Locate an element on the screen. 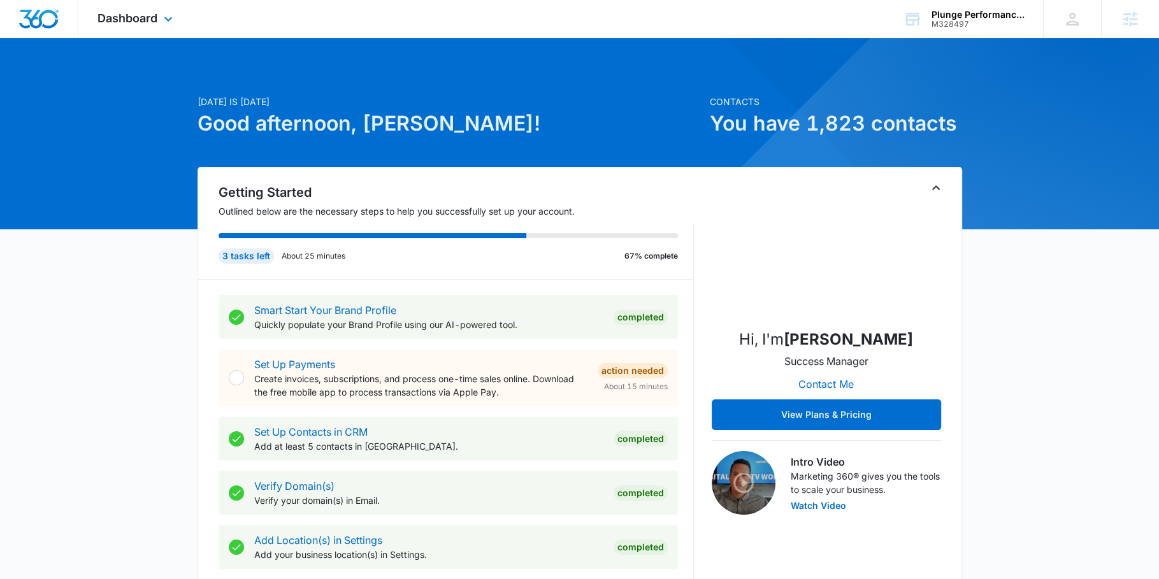 The width and height of the screenshot is (1159, 579). div: v 4.0.25 is located at coordinates (49, 25).